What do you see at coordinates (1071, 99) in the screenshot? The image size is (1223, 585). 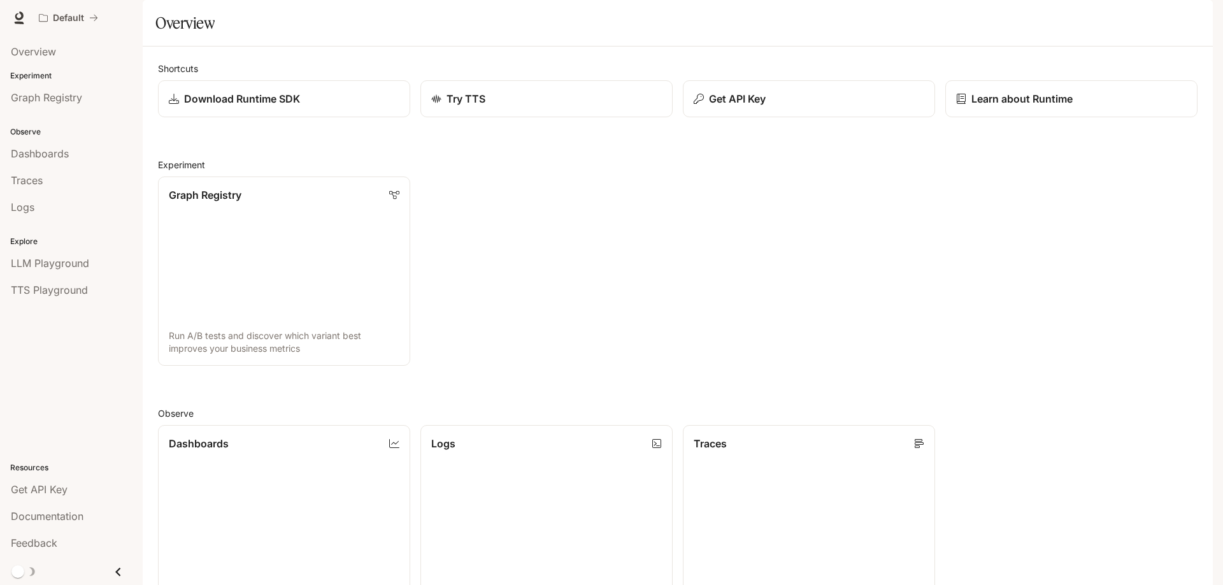 I see `a: Learn about Runtime` at bounding box center [1071, 99].